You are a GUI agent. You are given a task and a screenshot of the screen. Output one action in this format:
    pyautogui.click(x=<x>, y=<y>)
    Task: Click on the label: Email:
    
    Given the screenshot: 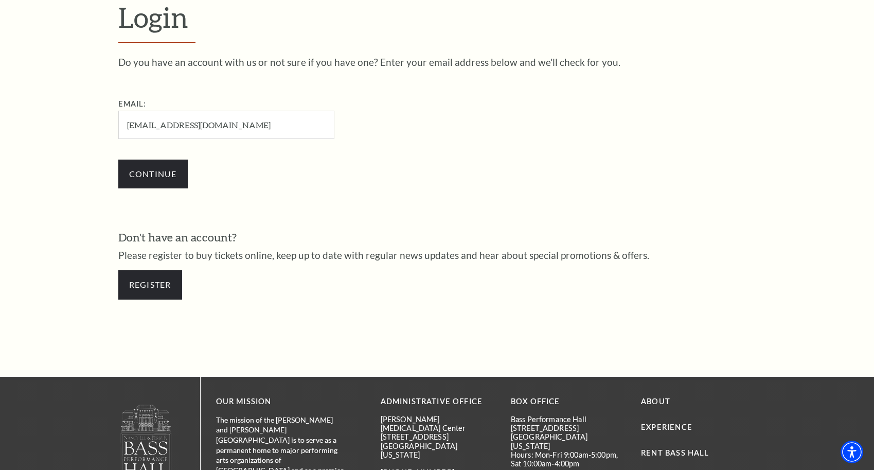 What is the action you would take?
    pyautogui.click(x=132, y=103)
    